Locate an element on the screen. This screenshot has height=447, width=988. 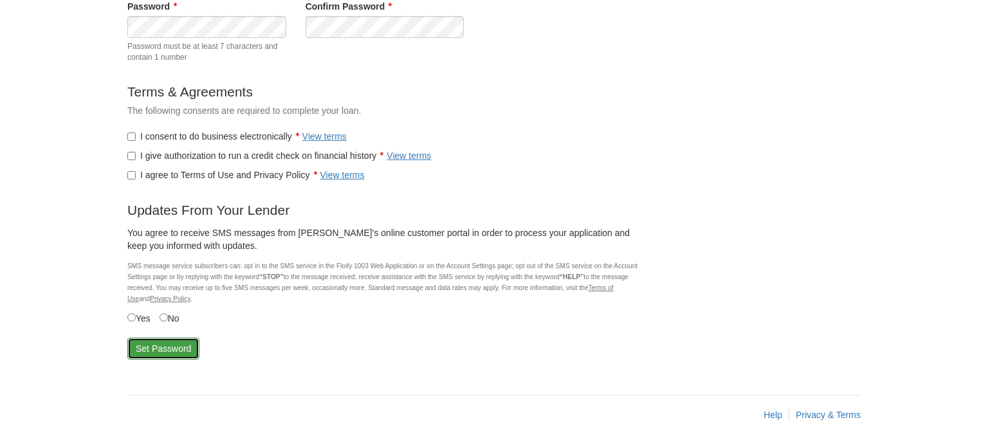
input: Yes is located at coordinates (131, 317).